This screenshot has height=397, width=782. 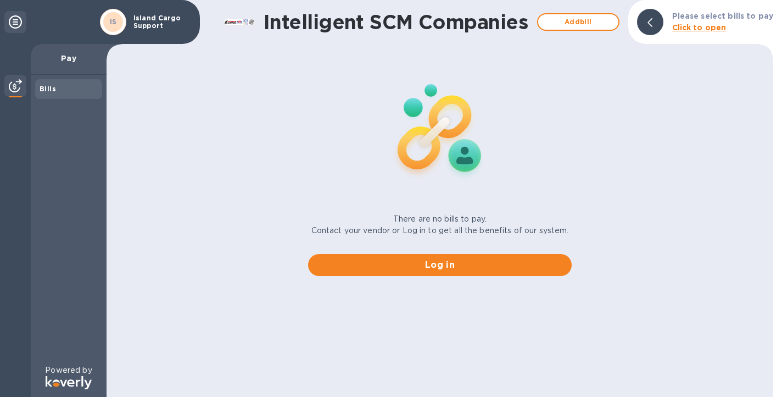 I want to click on button: Log in, so click(x=440, y=265).